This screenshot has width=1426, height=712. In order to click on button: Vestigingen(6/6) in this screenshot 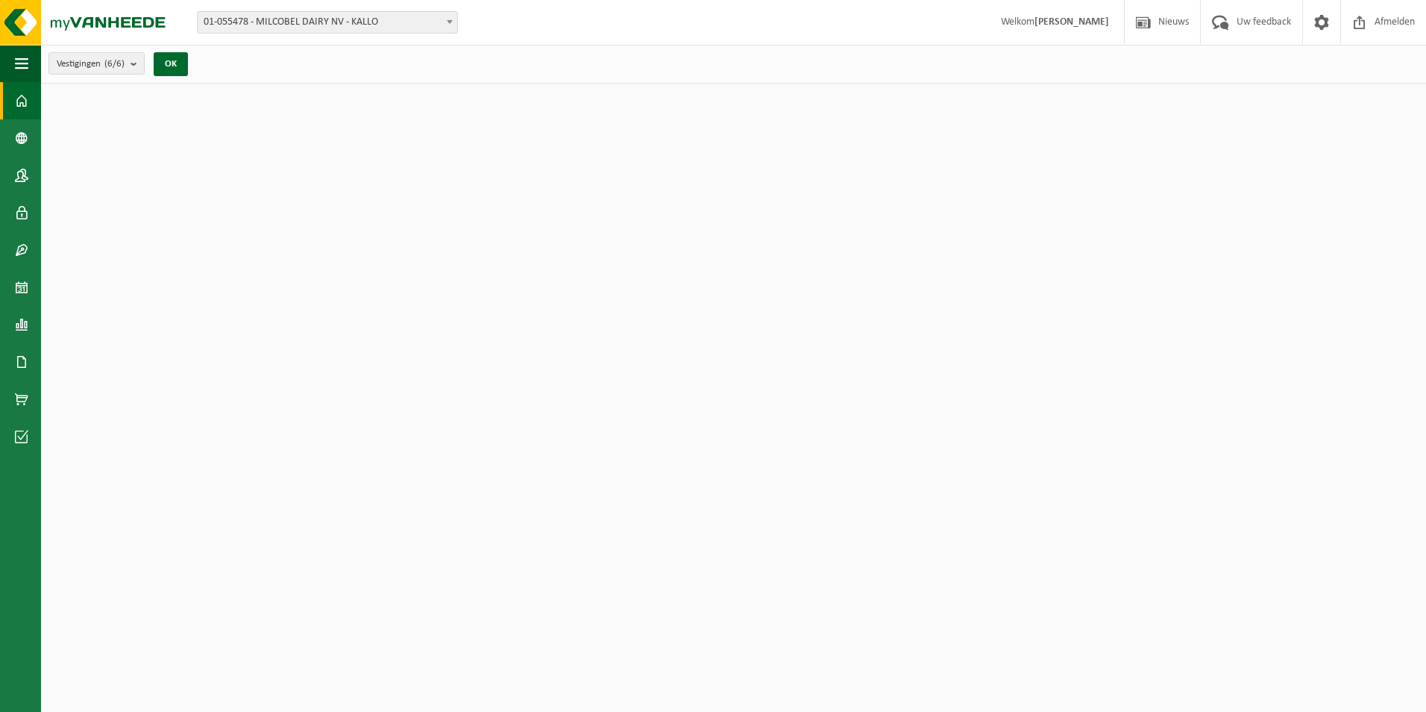, I will do `click(96, 63)`.